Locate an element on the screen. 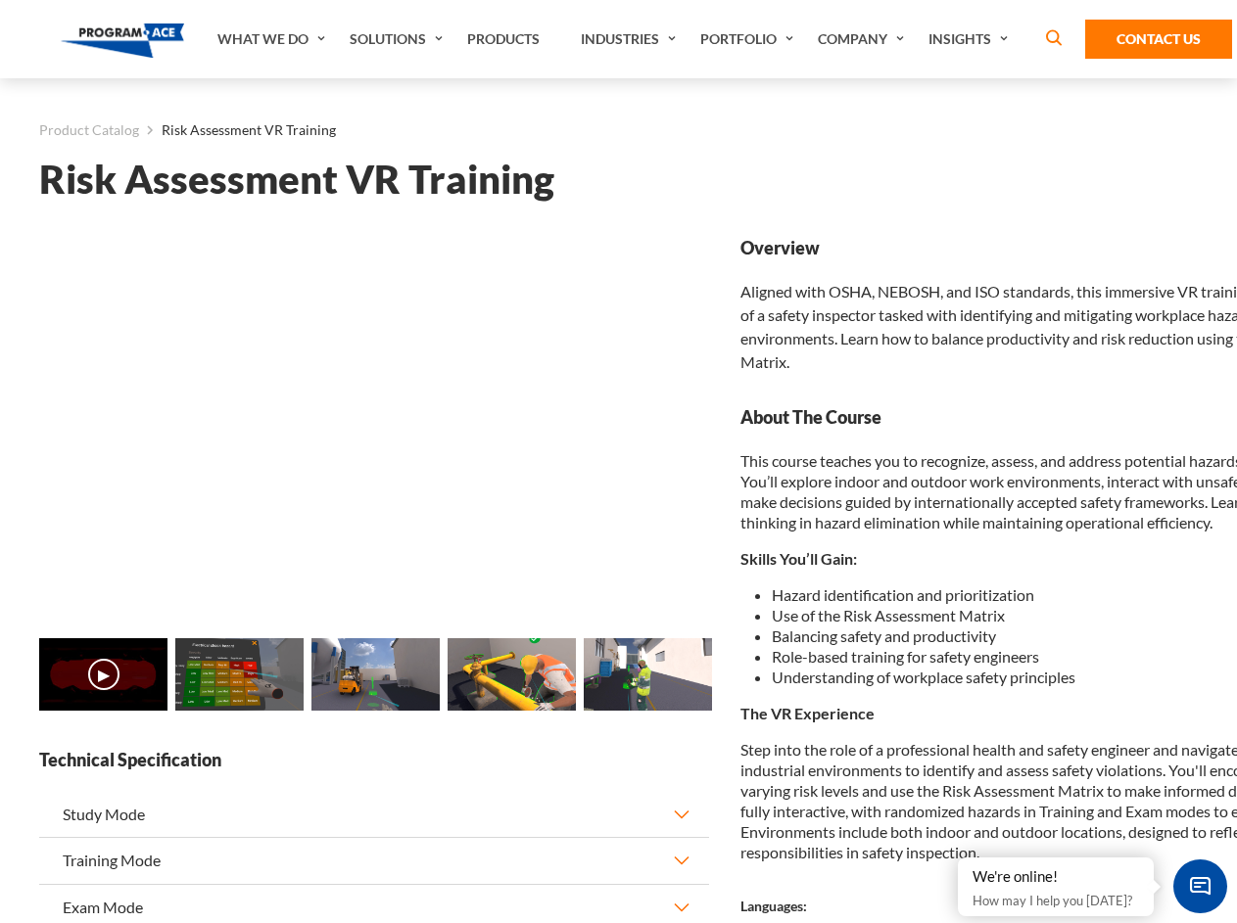 The width and height of the screenshot is (1237, 923). strong: Languages: is located at coordinates (773, 906).